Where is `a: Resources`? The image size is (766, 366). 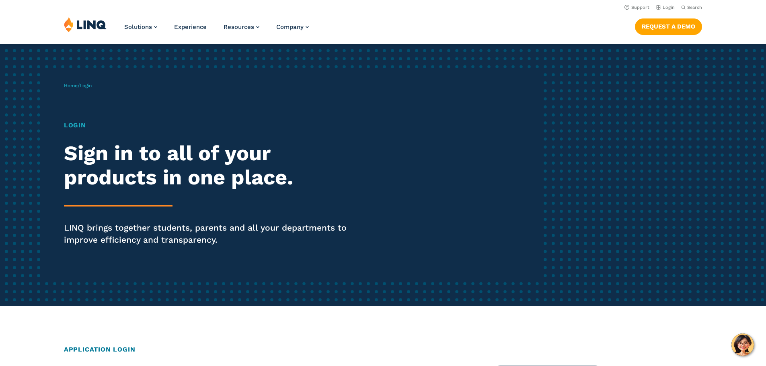
a: Resources is located at coordinates (241, 27).